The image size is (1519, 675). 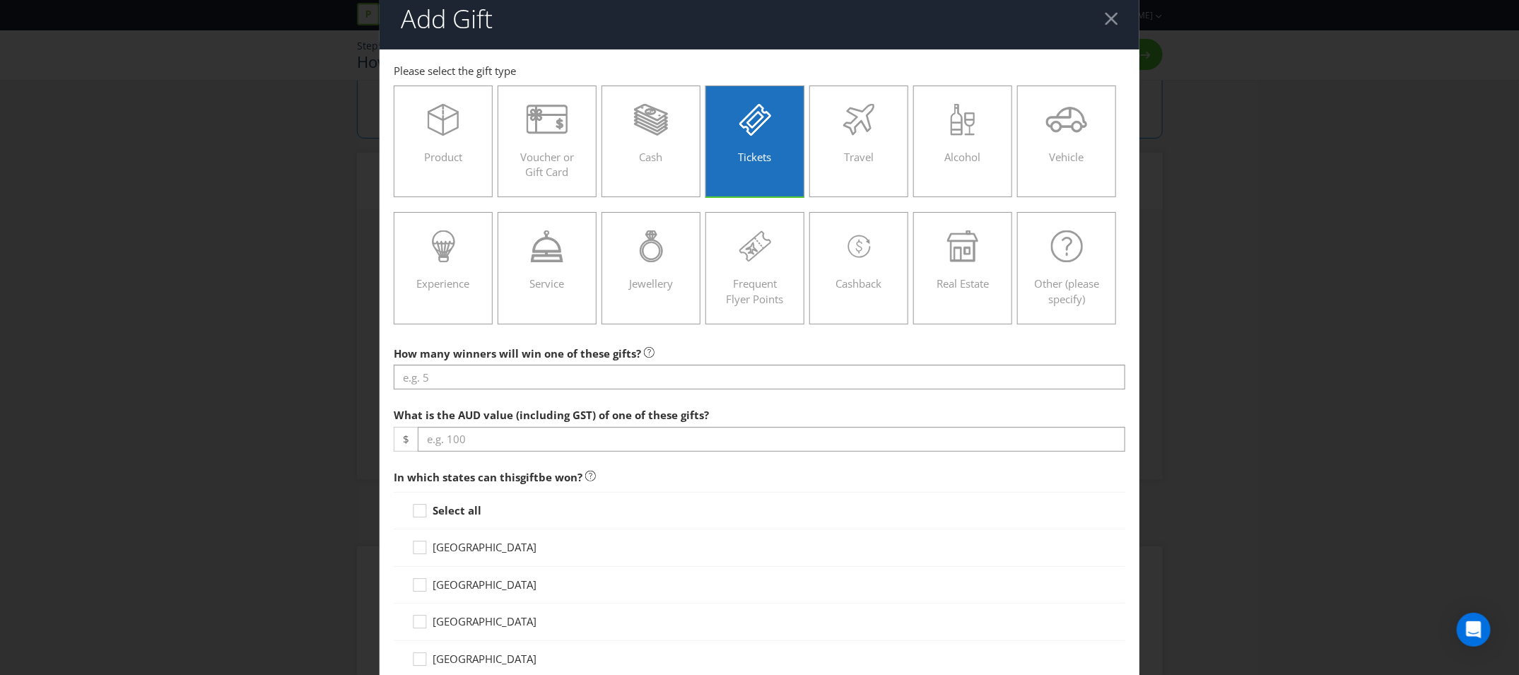 I want to click on span: Cash, so click(x=651, y=157).